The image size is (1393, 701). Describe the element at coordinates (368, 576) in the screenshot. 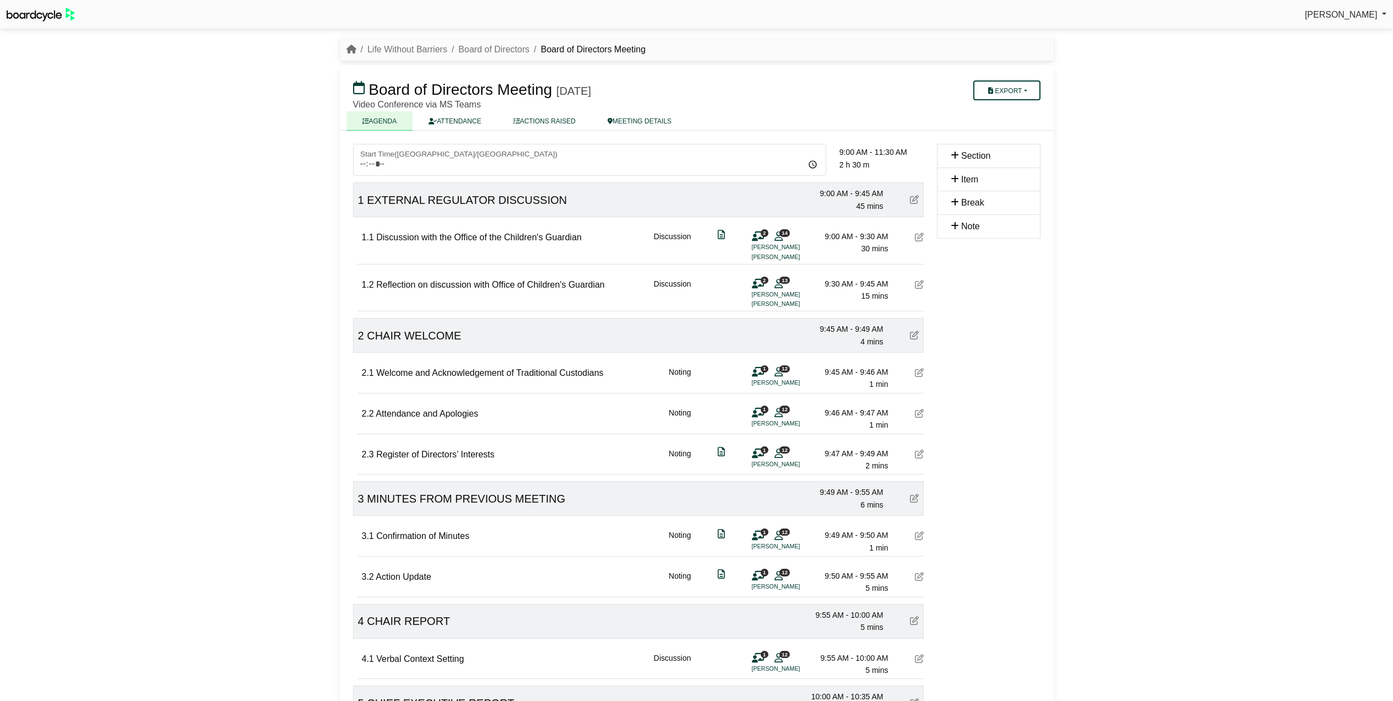

I see `span: 3.2` at that location.